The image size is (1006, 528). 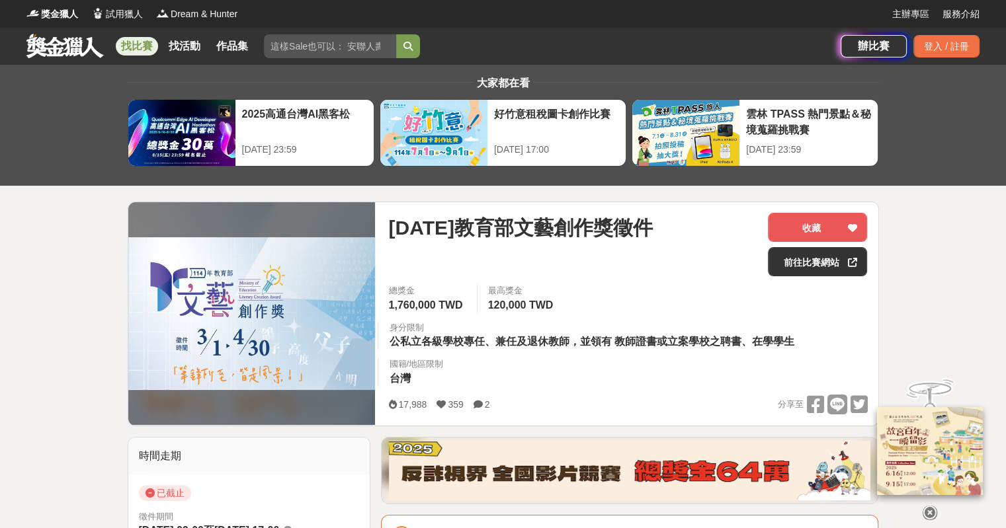 What do you see at coordinates (416, 364) in the screenshot?
I see `div: 國籍/地區限制` at bounding box center [416, 364].